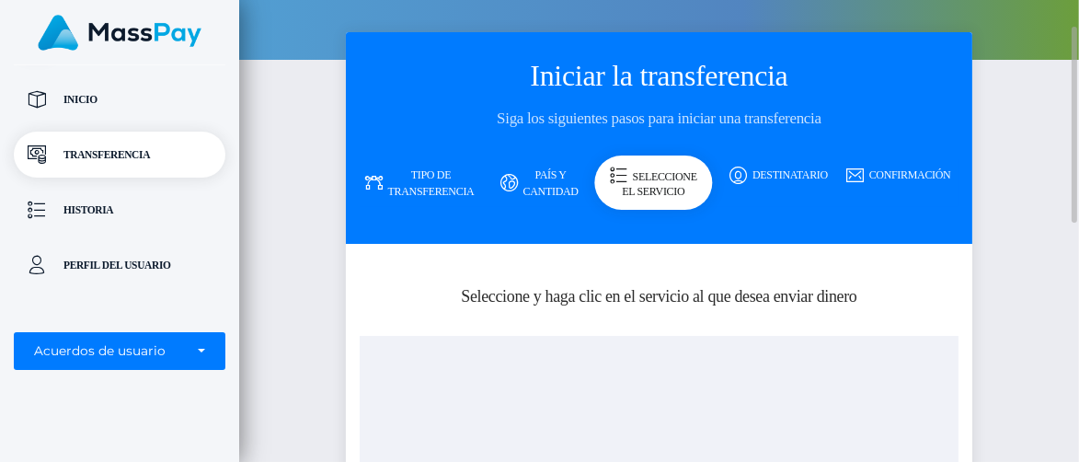 This screenshot has height=462, width=1079. What do you see at coordinates (420, 183) in the screenshot?
I see `a: Tipo de transferencia` at bounding box center [420, 183].